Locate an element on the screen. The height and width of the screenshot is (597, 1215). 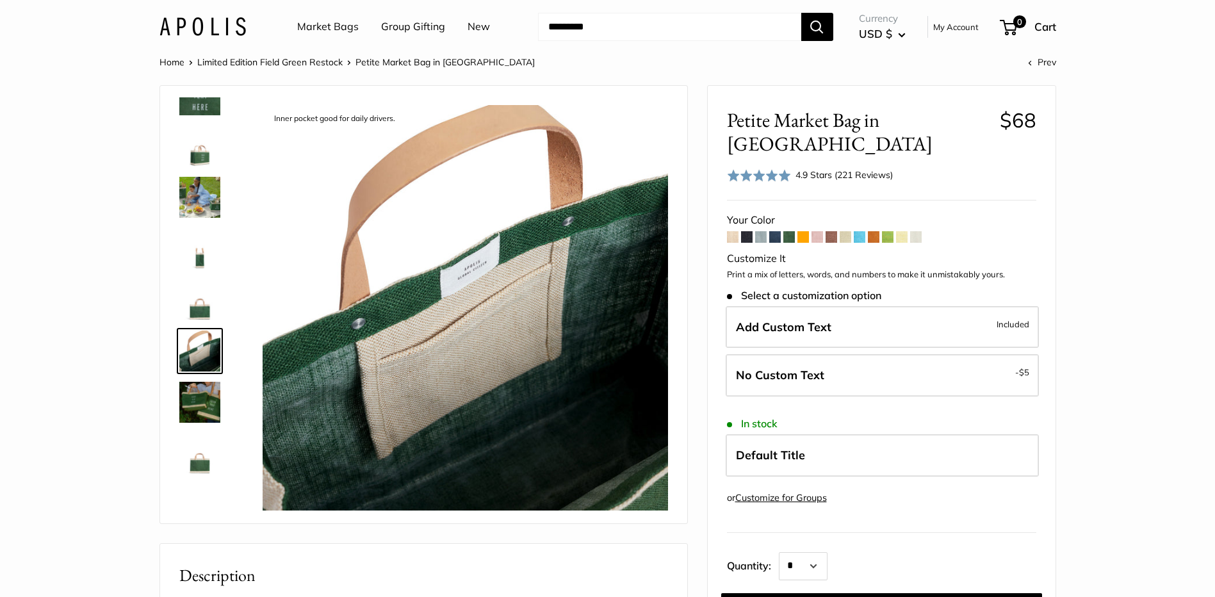
a: Group Gifting is located at coordinates (413, 27).